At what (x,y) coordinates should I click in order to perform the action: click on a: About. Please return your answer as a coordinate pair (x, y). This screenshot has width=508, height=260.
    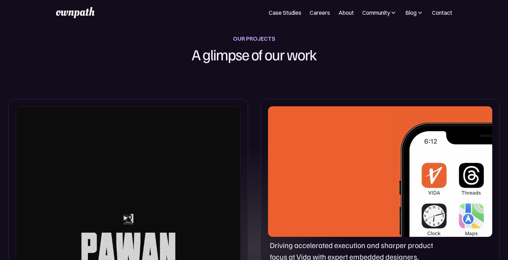
    Looking at the image, I should click on (346, 13).